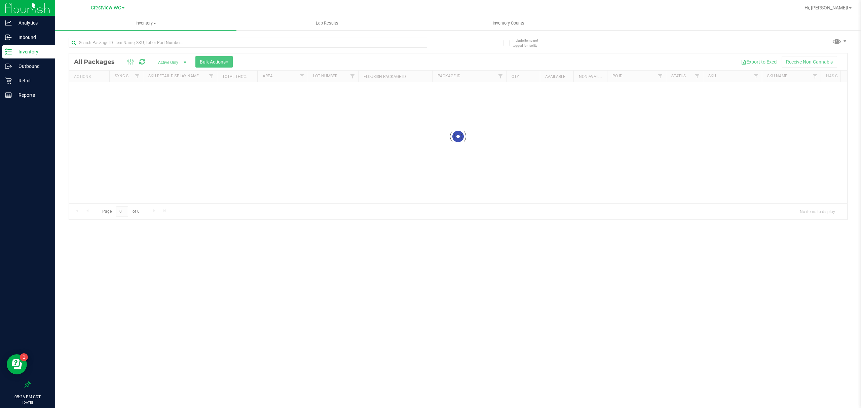  Describe the element at coordinates (530, 43) in the screenshot. I see `span: Include items not tagged for facility` at that location.